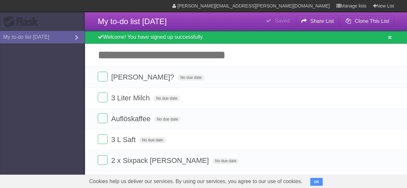  I want to click on span: 3 Liter Milch, so click(131, 98).